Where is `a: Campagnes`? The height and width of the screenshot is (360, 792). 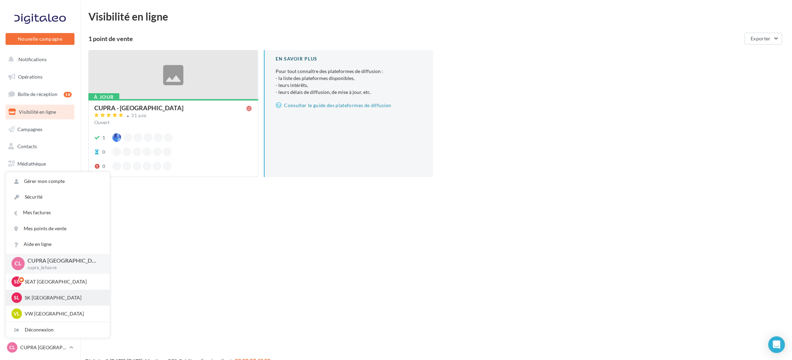
a: Campagnes is located at coordinates (40, 129).